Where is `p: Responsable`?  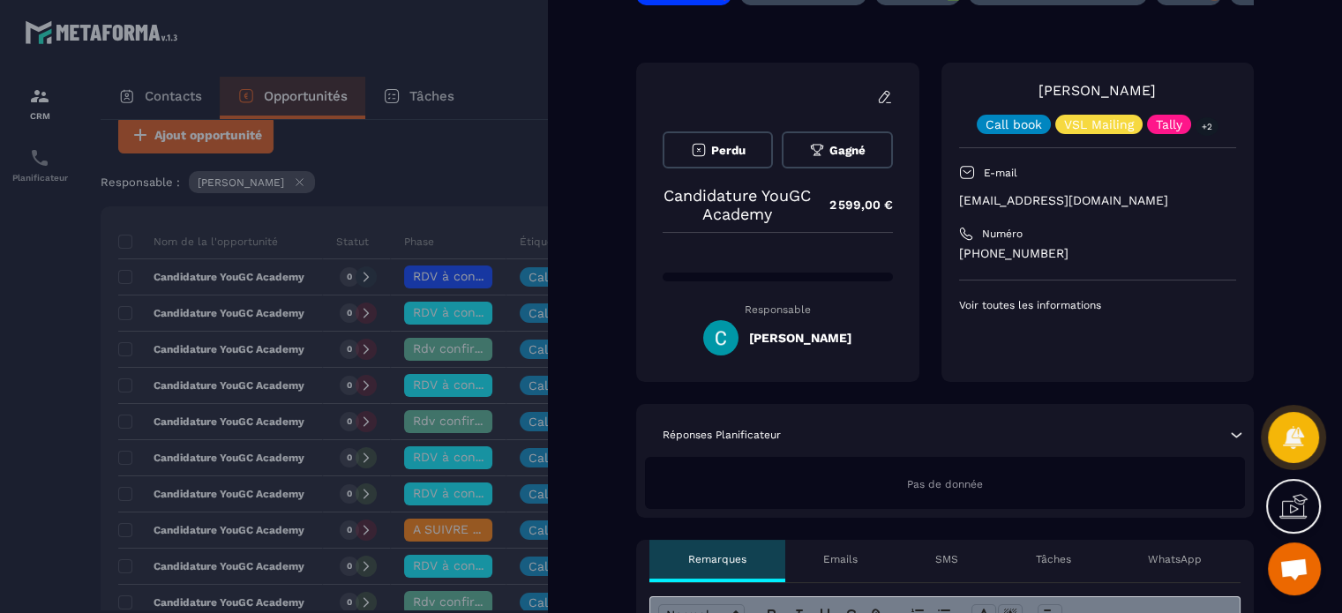
p: Responsable is located at coordinates (777, 310).